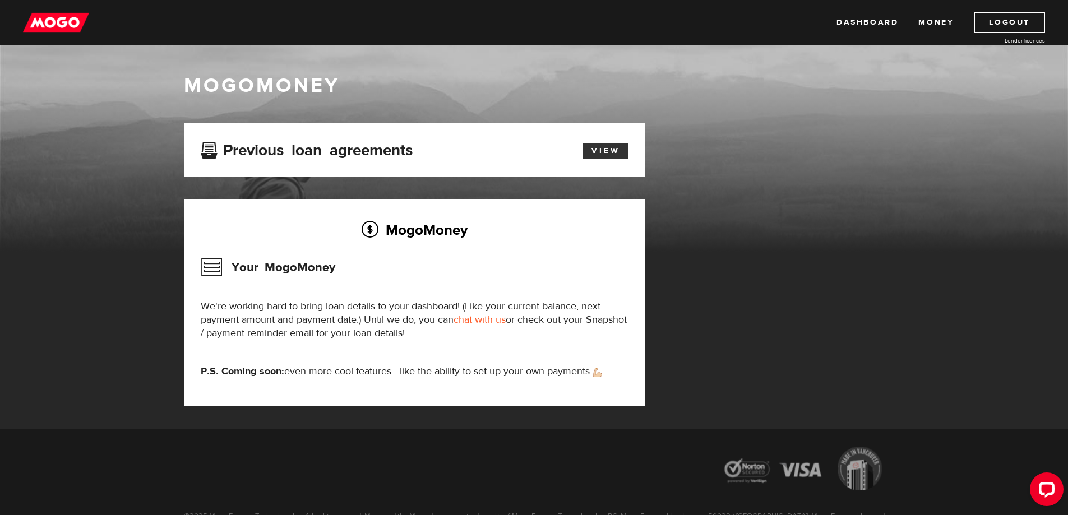 The image size is (1068, 515). I want to click on h3: Previous loan agreements, so click(307, 148).